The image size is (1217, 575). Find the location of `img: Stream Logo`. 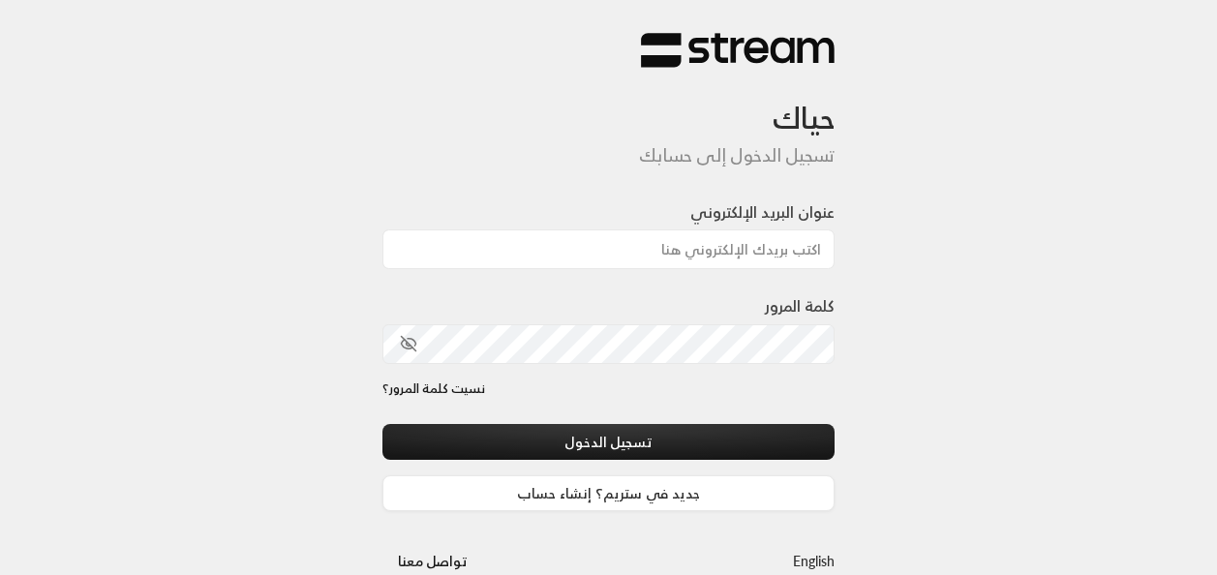

img: Stream Logo is located at coordinates (738, 50).